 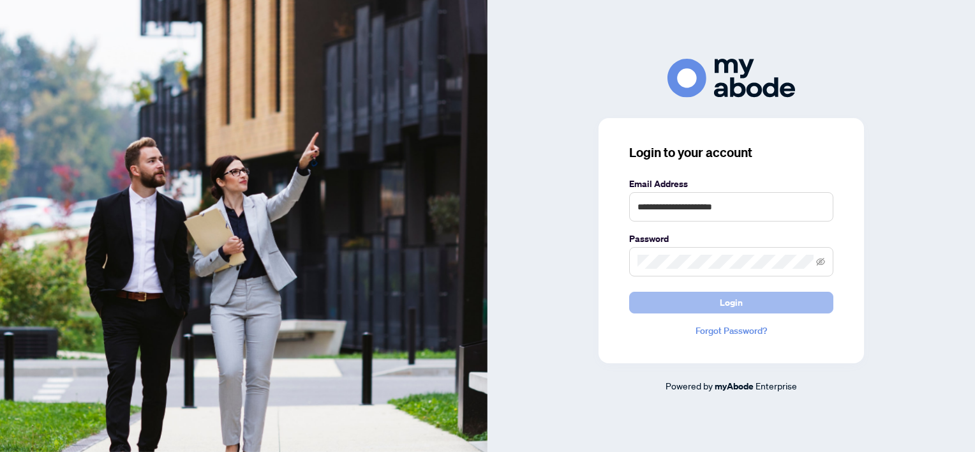 What do you see at coordinates (731, 184) in the screenshot?
I see `label: Email Address` at bounding box center [731, 184].